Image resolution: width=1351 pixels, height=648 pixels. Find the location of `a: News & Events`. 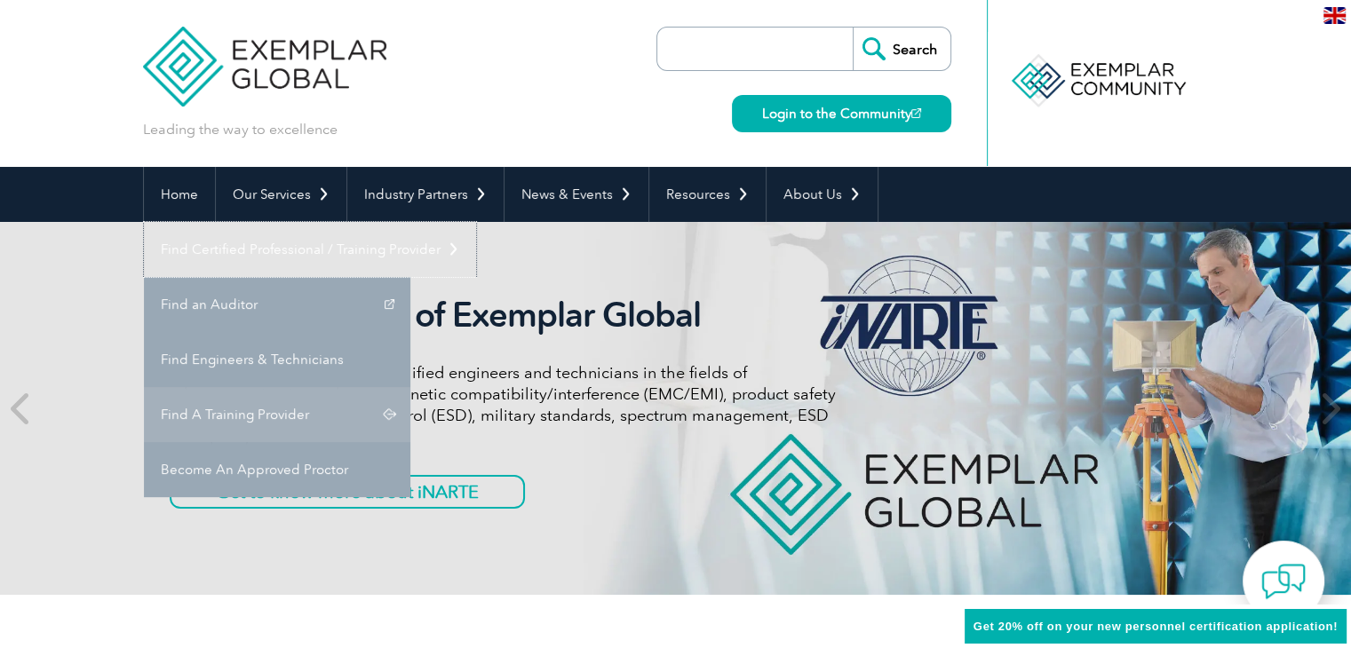

a: News & Events is located at coordinates (576, 195).